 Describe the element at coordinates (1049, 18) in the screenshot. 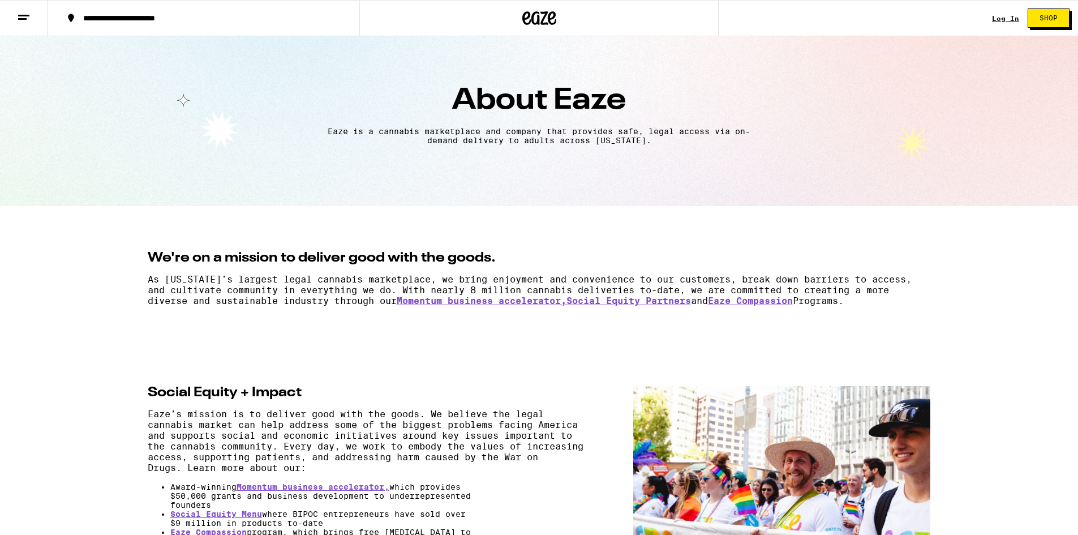

I see `span: Shop` at that location.